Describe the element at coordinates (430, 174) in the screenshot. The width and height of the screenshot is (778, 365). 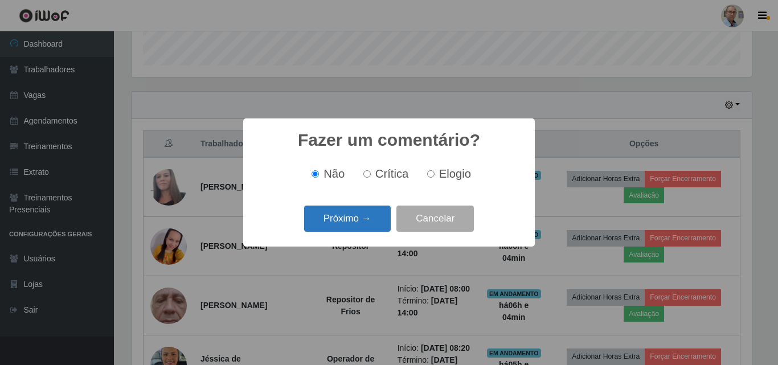
I see `input: Elogio` at that location.